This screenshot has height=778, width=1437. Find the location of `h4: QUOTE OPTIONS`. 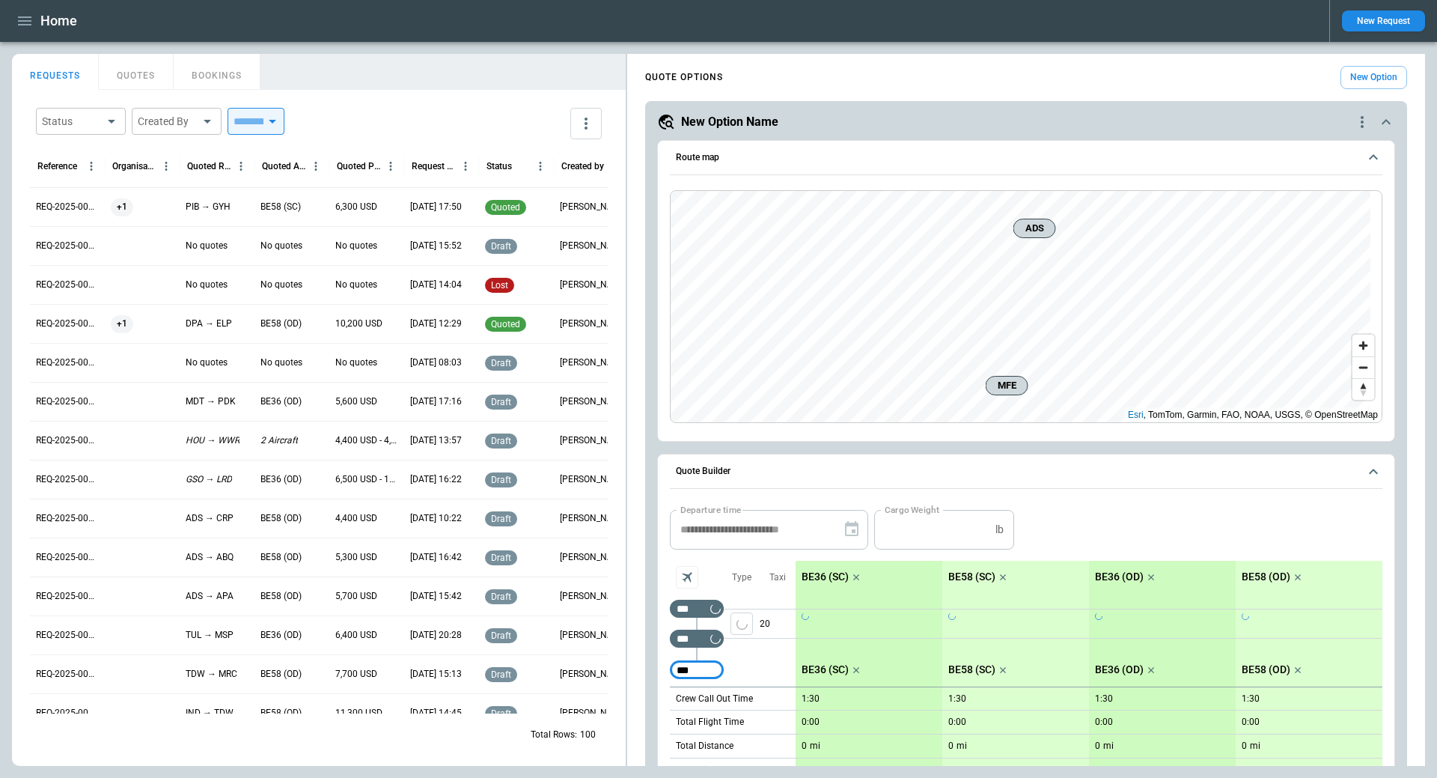

h4: QUOTE OPTIONS is located at coordinates (684, 77).